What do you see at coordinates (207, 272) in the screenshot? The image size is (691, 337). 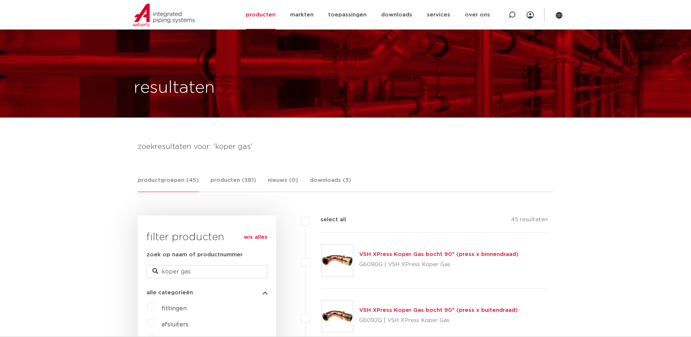 I see `input: zoeken` at bounding box center [207, 272].